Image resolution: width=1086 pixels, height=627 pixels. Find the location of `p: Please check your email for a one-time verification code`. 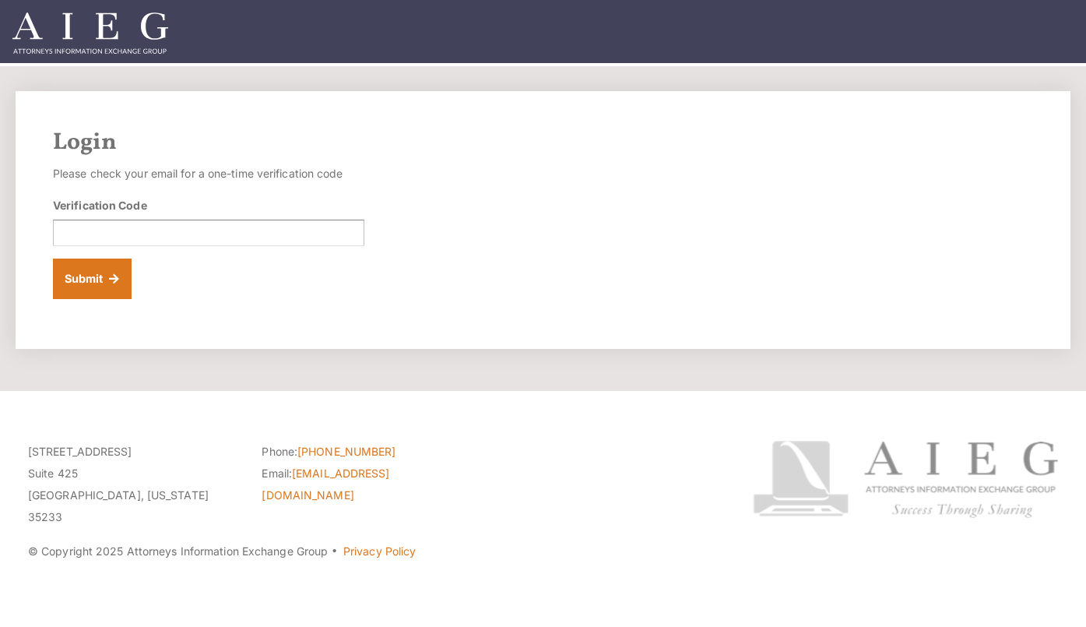

p: Please check your email for a one-time verification code is located at coordinates (209, 174).